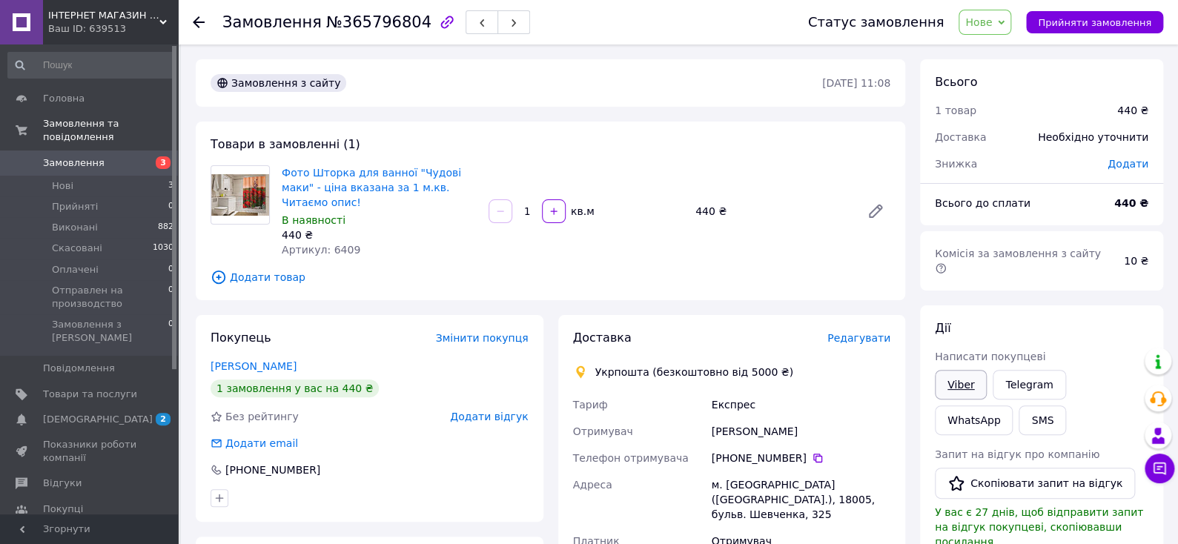 Image resolution: width=1178 pixels, height=544 pixels. I want to click on button: Скопіювати запит на відгук, so click(1035, 483).